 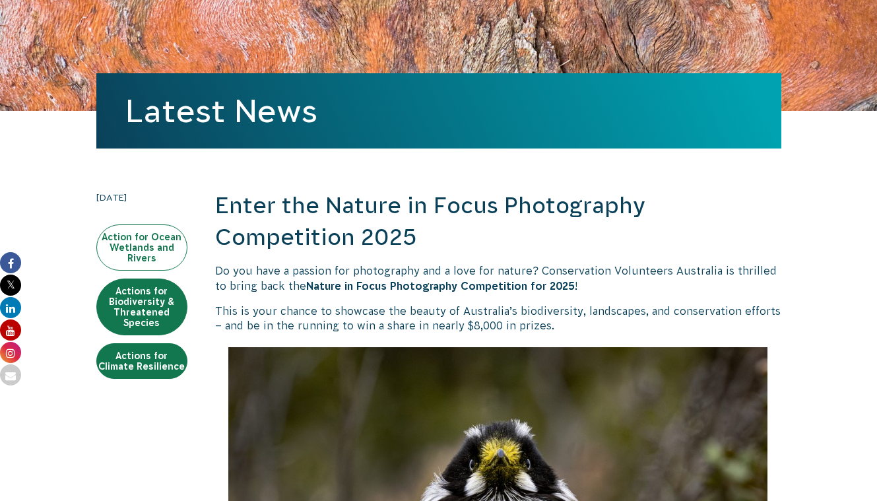 What do you see at coordinates (440, 286) in the screenshot?
I see `strong: Nature in Focus Photography Competition for 2025` at bounding box center [440, 286].